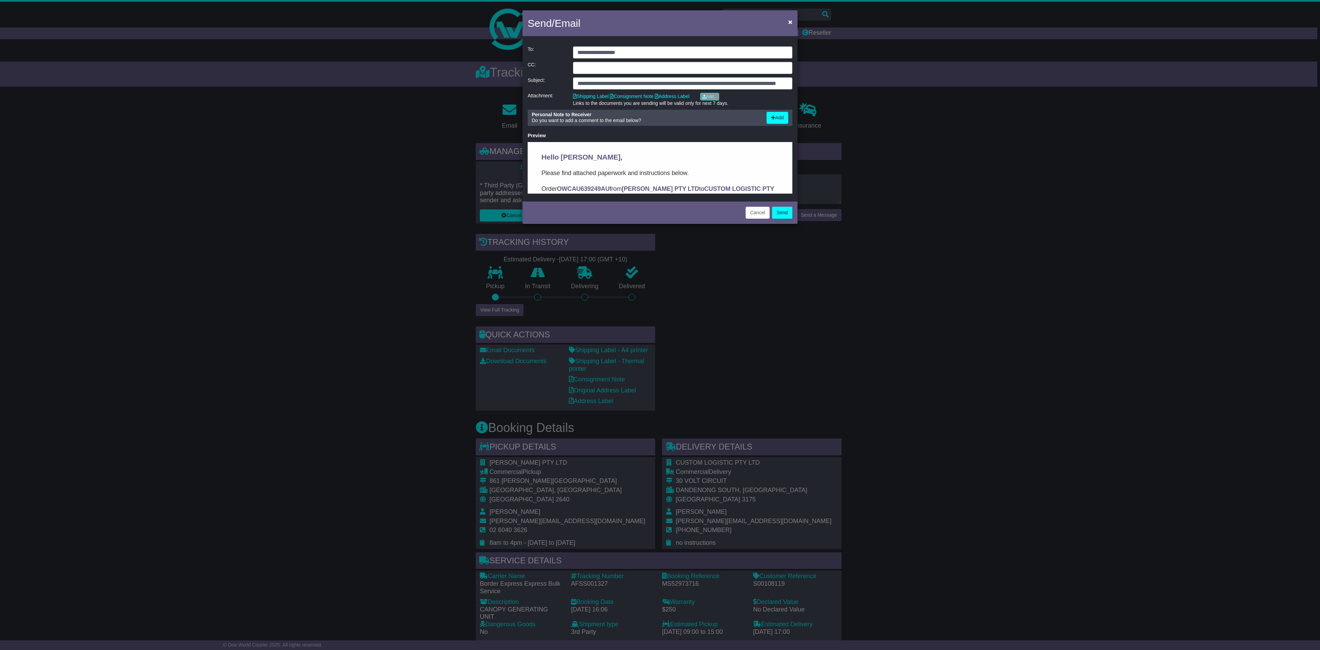 This screenshot has height=650, width=1320. I want to click on h4: Send/Email, so click(554, 23).